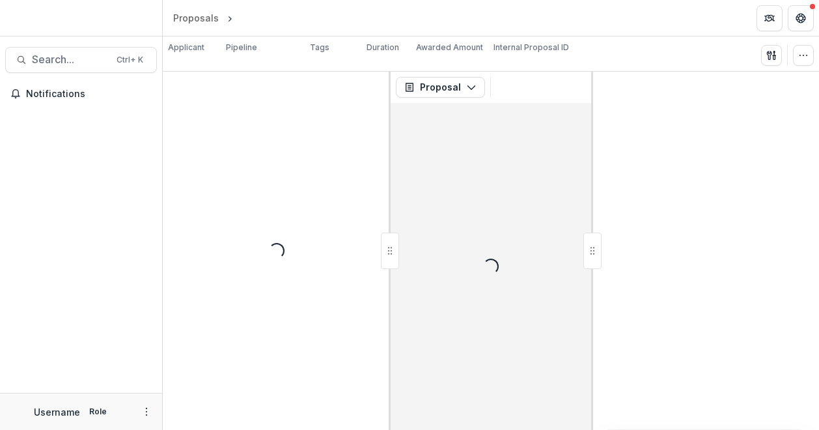 The height and width of the screenshot is (430, 819). I want to click on p: Username, so click(57, 412).